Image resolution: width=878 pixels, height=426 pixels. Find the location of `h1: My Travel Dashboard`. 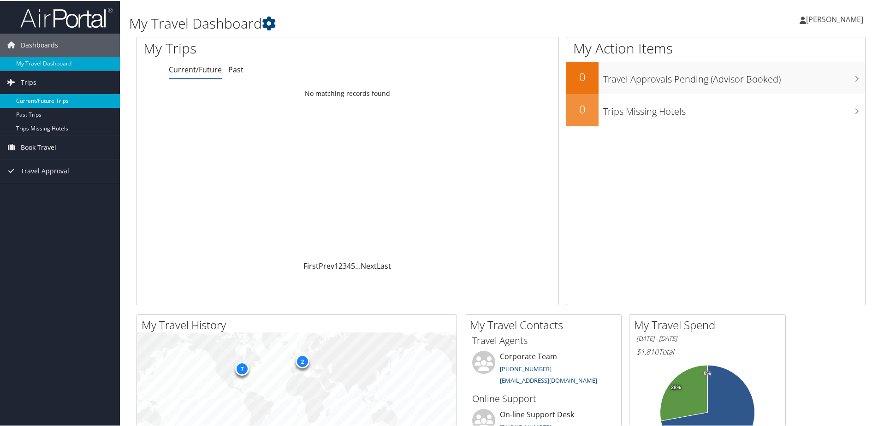

h1: My Travel Dashboard is located at coordinates (377, 23).